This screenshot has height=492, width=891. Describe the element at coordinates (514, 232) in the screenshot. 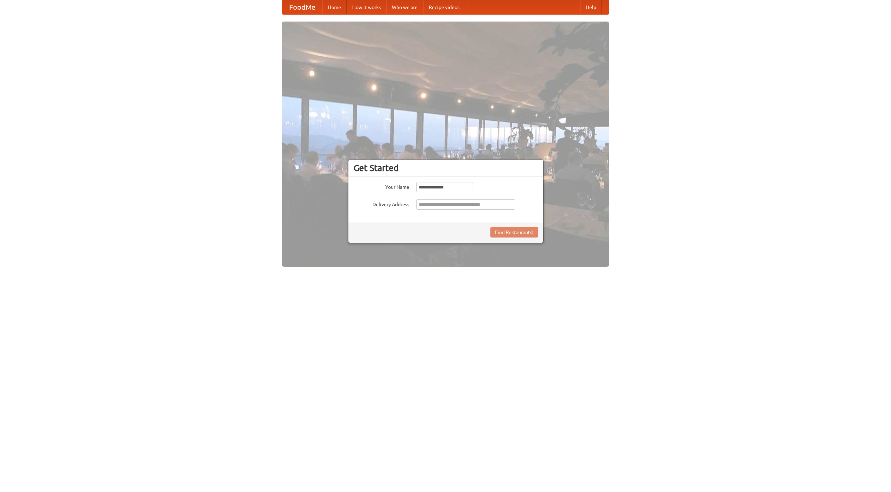

I see `button: Find Restaurants!` at that location.